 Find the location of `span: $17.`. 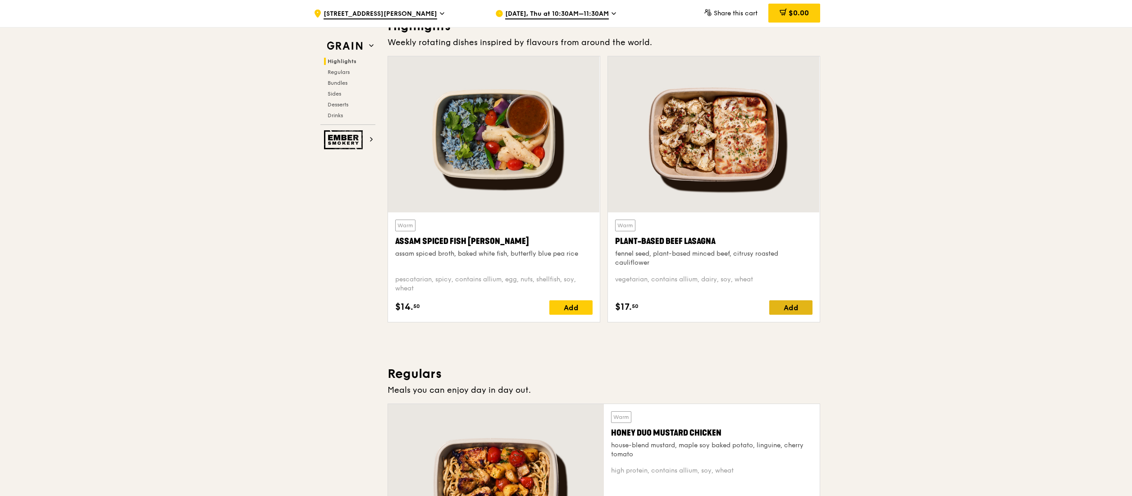

span: $17. is located at coordinates (623, 307).